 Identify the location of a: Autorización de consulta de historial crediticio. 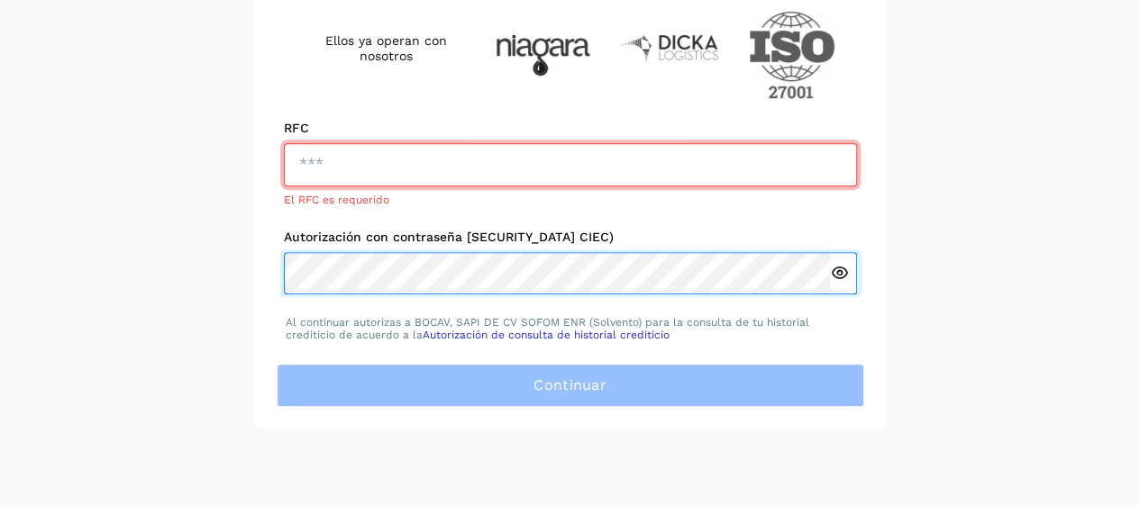
(546, 335).